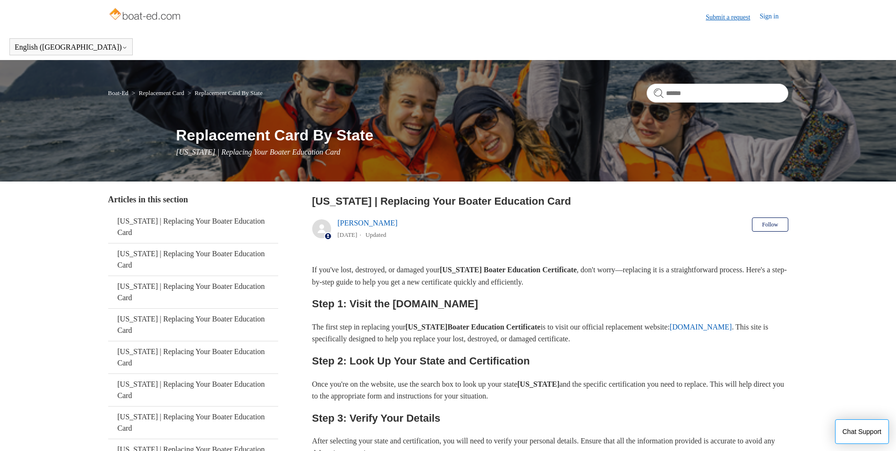 The image size is (896, 451). I want to click on p: The first step in replacing your is to visit our official replacement website: . This site is spe..., so click(550, 333).